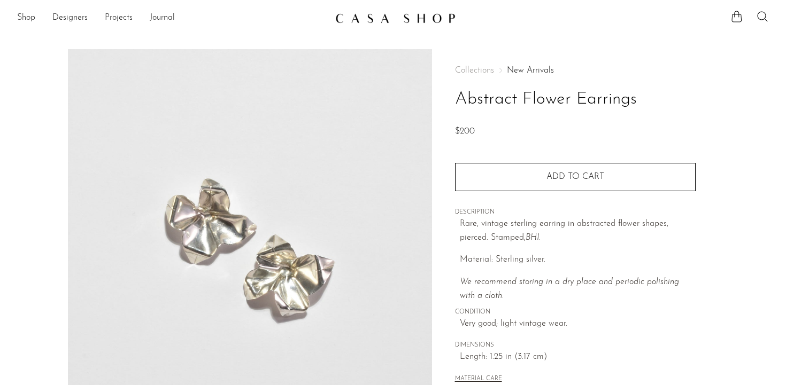 This screenshot has width=786, height=385. Describe the element at coordinates (575, 177) in the screenshot. I see `button: Add to cart` at that location.